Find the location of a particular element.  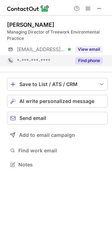

button: Find work email is located at coordinates (57, 151).